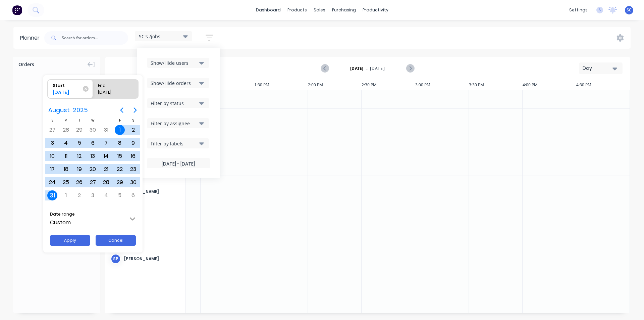 This screenshot has height=320, width=644. I want to click on div: Tuesday, September 2, 2025, so click(80, 195).